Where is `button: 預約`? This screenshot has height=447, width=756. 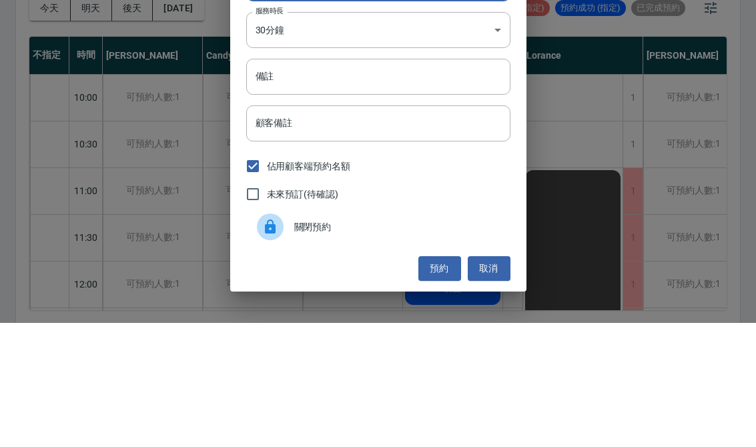
button: 預約 is located at coordinates (439, 392).